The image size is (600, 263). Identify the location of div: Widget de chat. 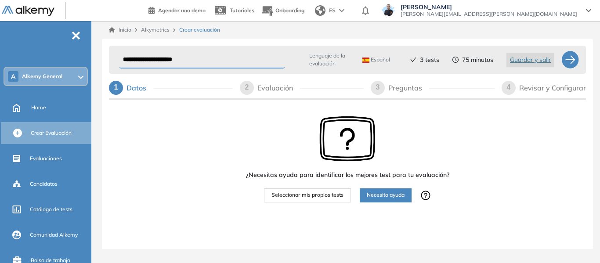
(578, 242).